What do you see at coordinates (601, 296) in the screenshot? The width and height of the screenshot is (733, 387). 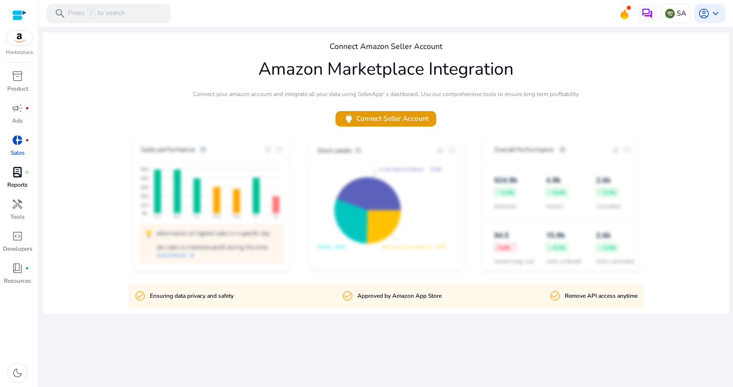 I see `p: Remove API access anytime` at bounding box center [601, 296].